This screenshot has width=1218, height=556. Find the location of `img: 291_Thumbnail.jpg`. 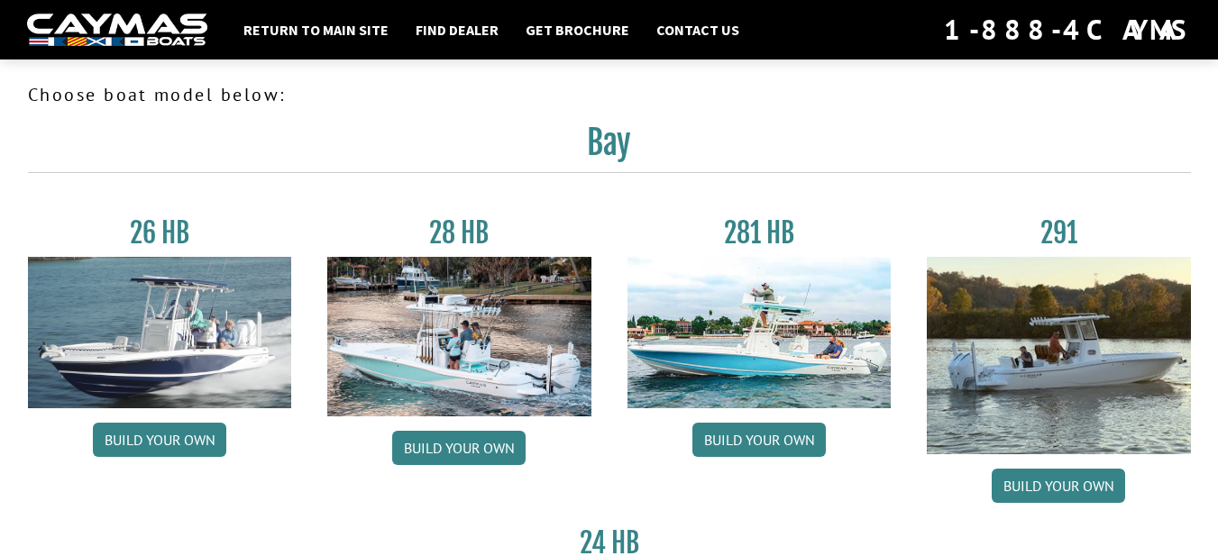

img: 291_Thumbnail.jpg is located at coordinates (1058, 355).